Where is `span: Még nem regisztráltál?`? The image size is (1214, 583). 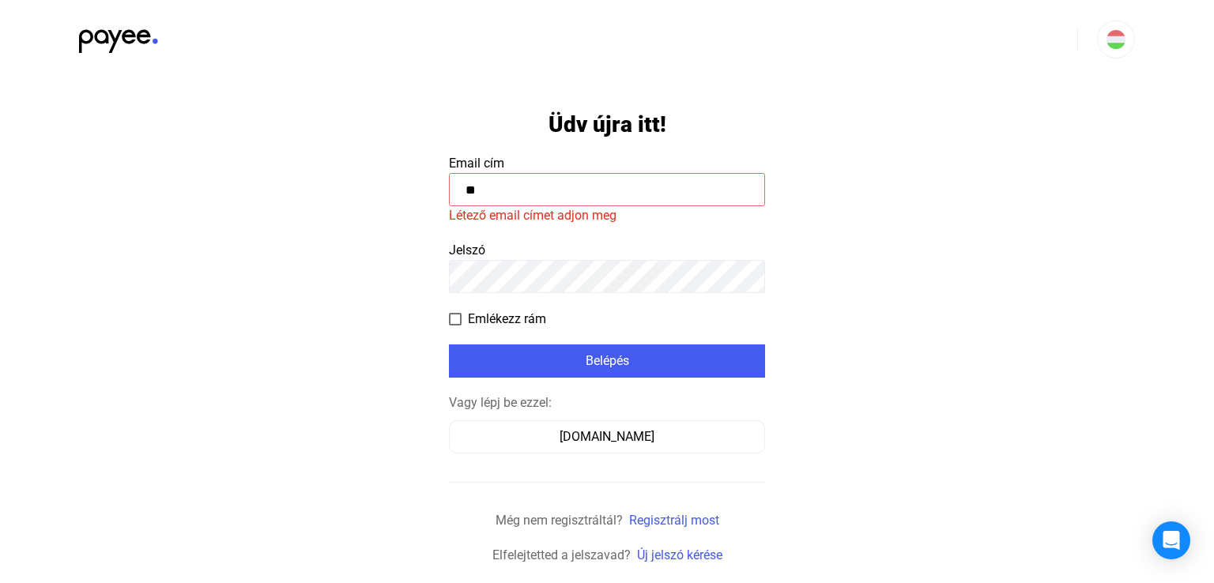 span: Még nem regisztráltál? is located at coordinates (559, 520).